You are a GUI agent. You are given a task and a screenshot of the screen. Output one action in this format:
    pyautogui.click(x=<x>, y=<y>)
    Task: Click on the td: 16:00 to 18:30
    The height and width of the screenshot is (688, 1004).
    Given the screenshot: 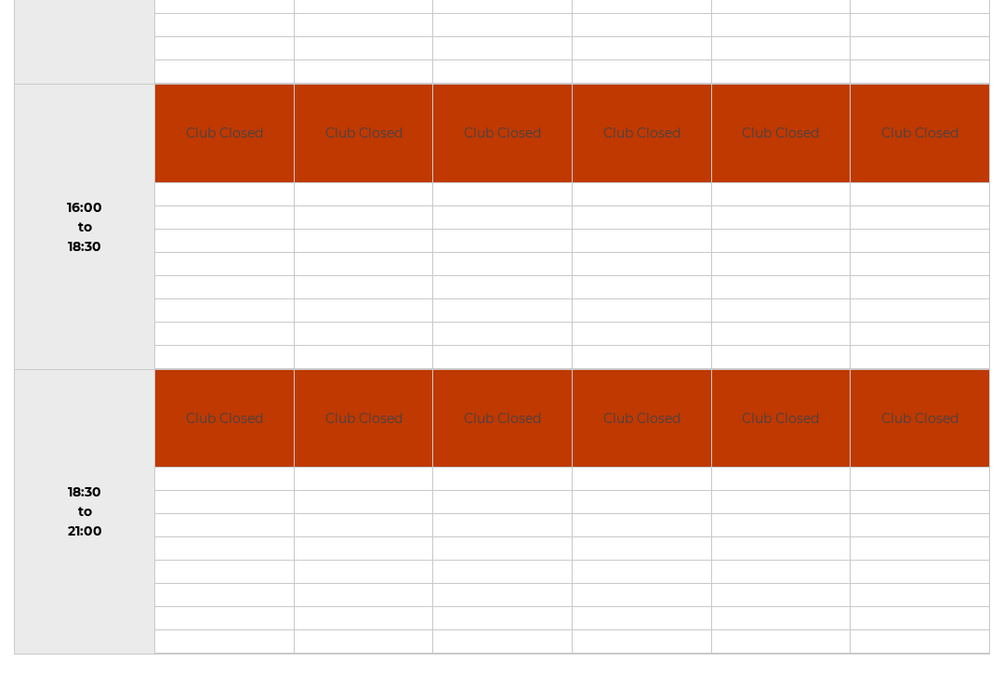 What is the action you would take?
    pyautogui.click(x=85, y=227)
    